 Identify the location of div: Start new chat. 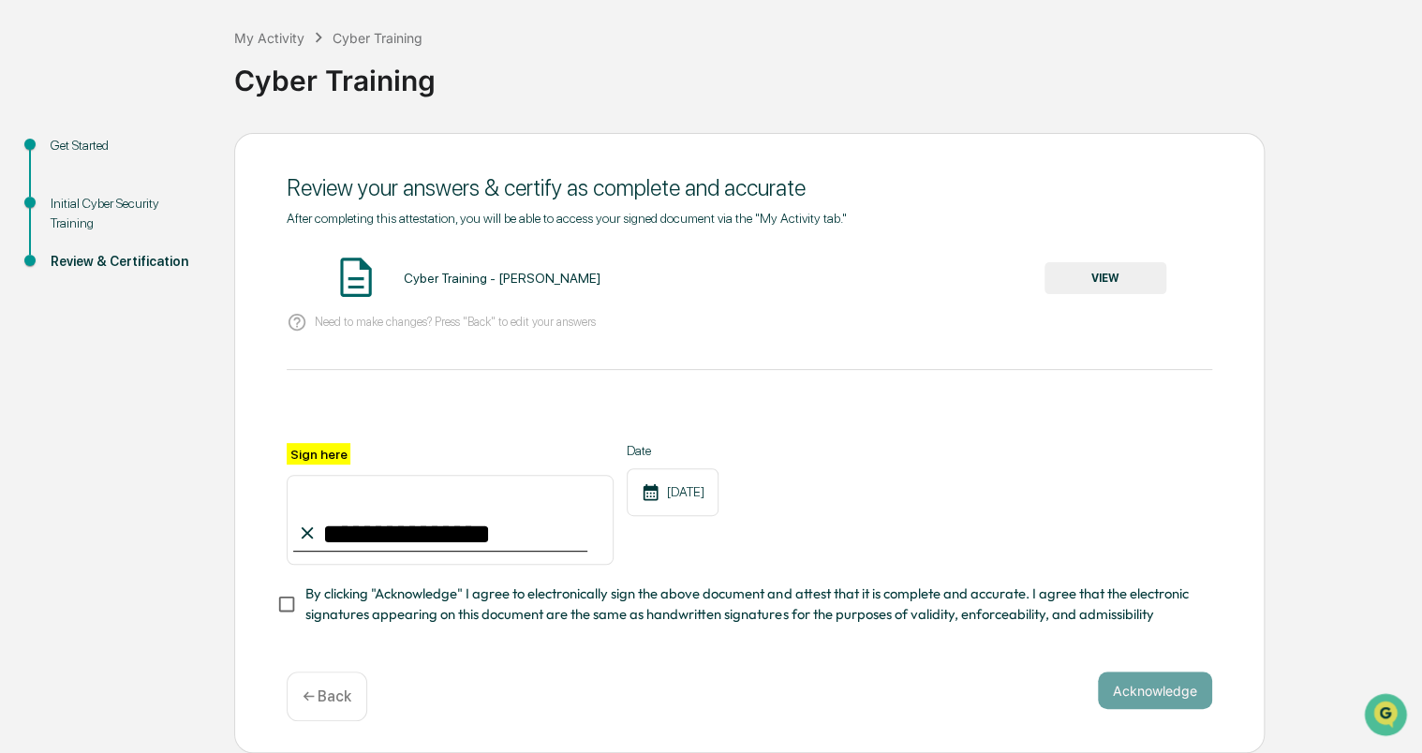
(185, 153).